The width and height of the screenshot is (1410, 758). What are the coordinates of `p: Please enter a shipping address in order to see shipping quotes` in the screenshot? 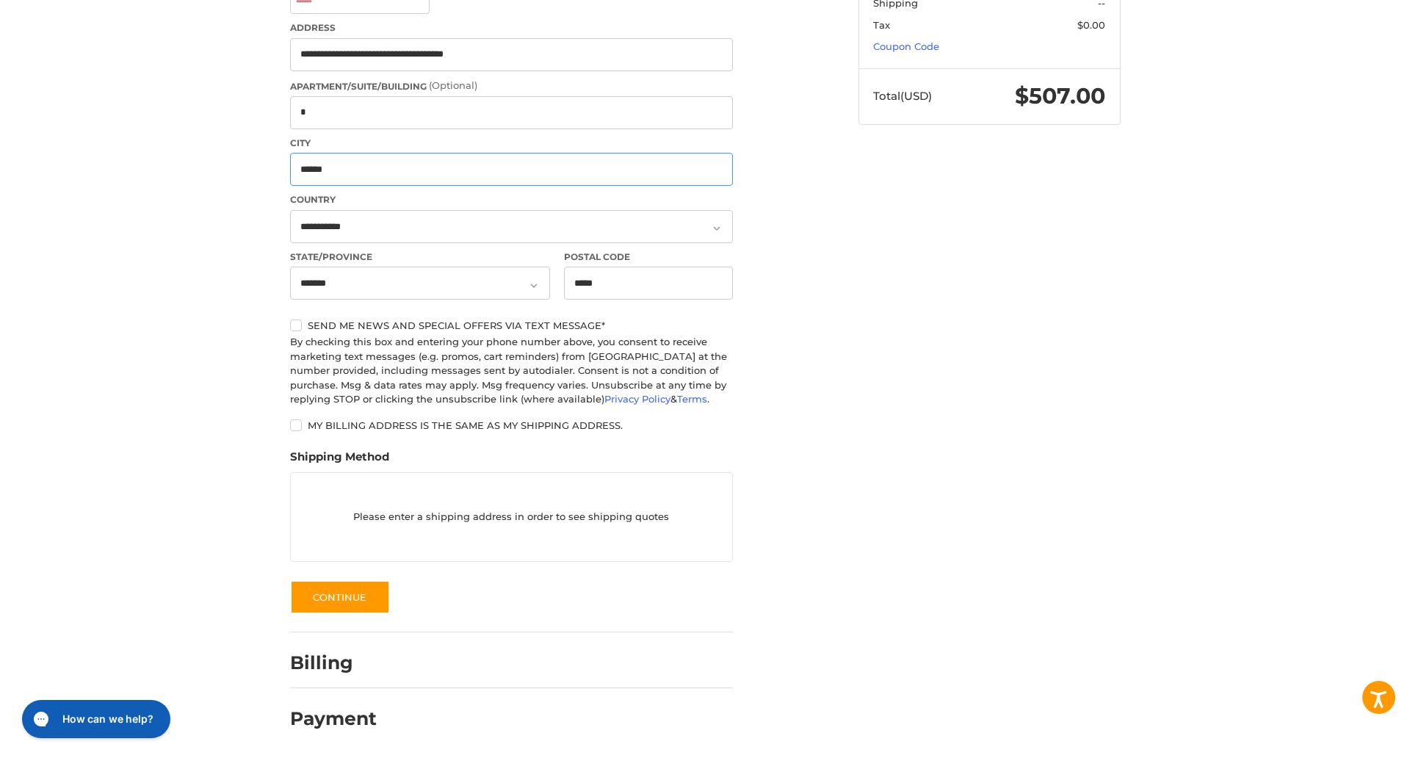 It's located at (511, 517).